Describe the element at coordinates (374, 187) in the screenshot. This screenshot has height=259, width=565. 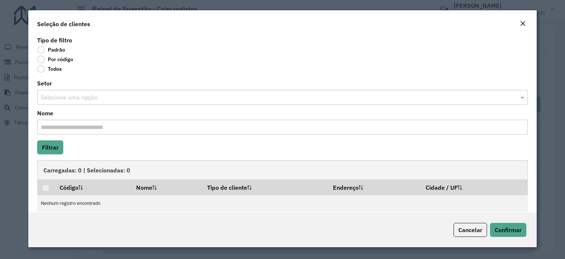
I see `th: Endereço` at that location.